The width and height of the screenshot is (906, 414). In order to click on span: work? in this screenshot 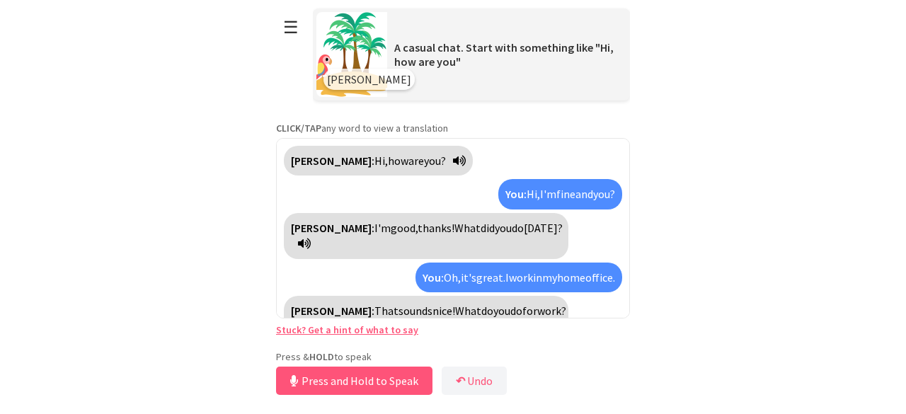, I will do `click(551, 311)`.